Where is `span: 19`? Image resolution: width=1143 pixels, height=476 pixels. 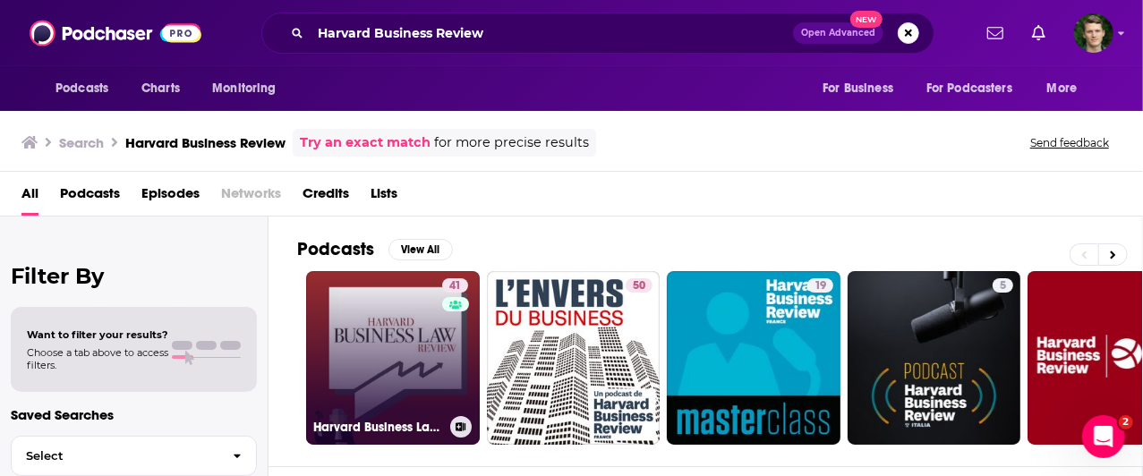
span: 19 is located at coordinates (820, 287).